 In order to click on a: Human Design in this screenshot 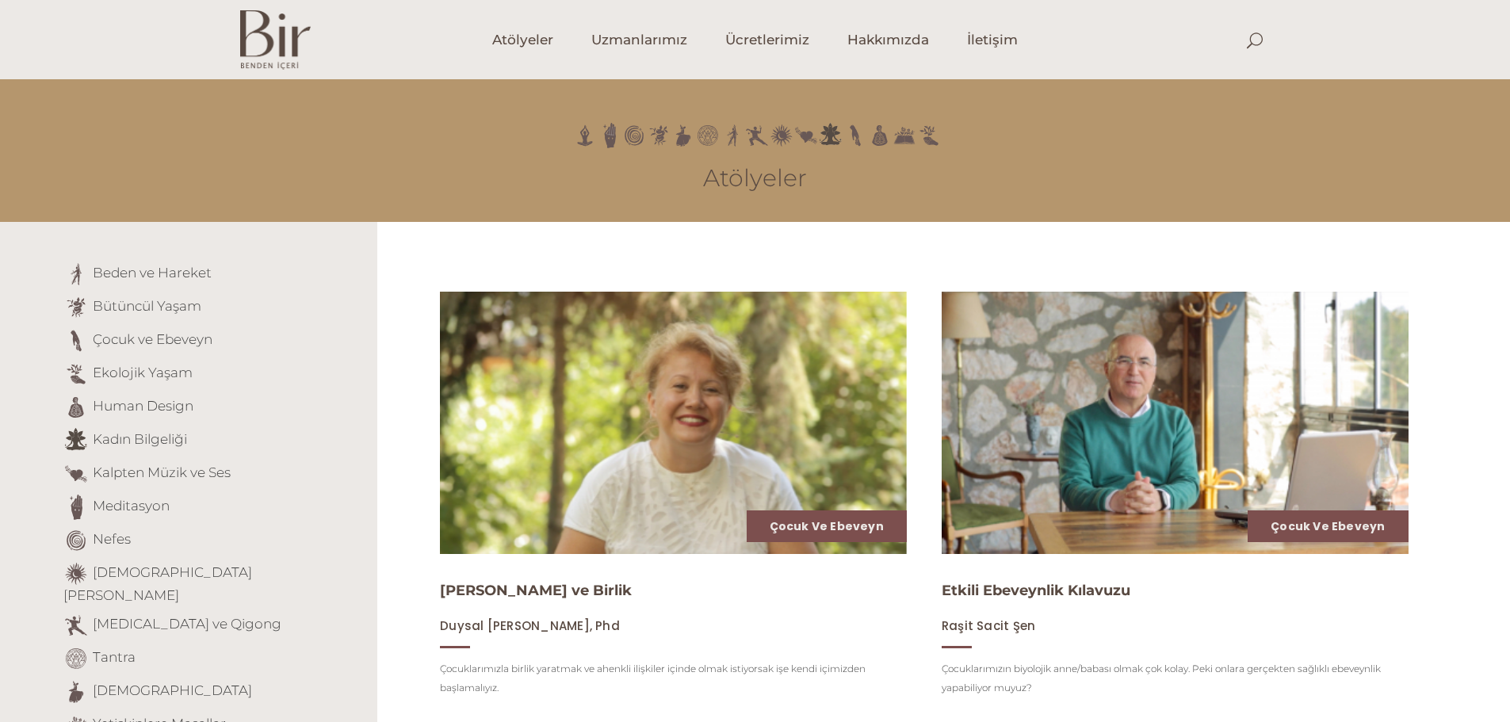, I will do `click(143, 406)`.